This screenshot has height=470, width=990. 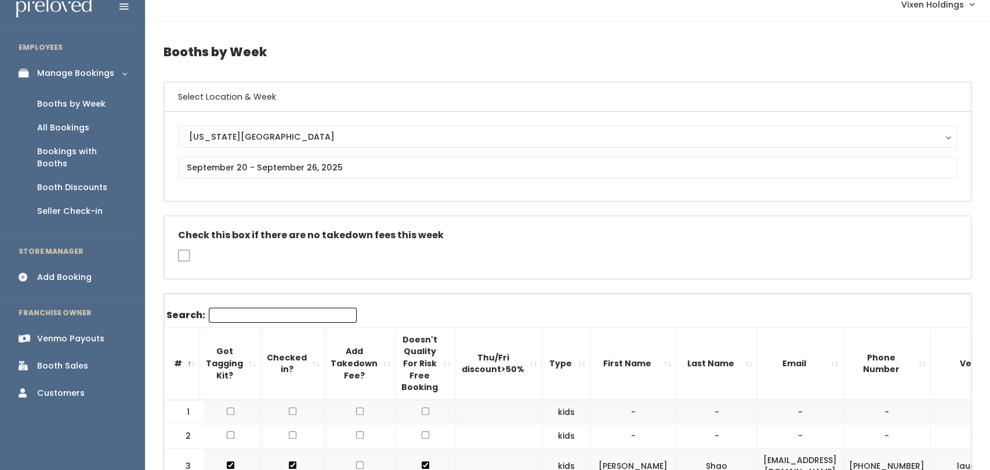 I want to click on th: Type: activate to sort column ascending, so click(x=566, y=364).